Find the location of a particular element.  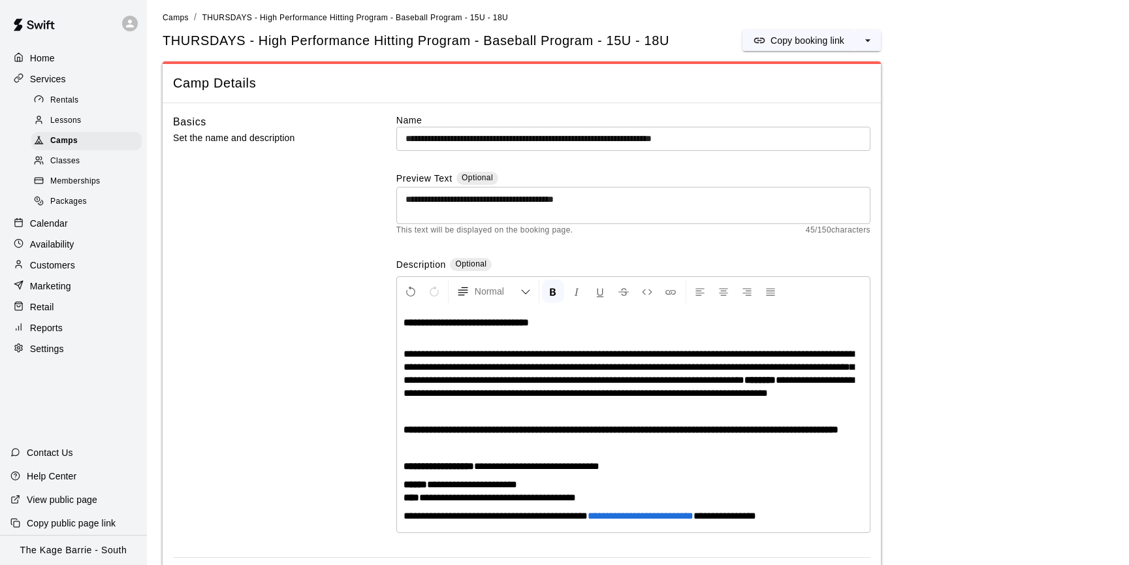

button: Center Align is located at coordinates (723, 291).